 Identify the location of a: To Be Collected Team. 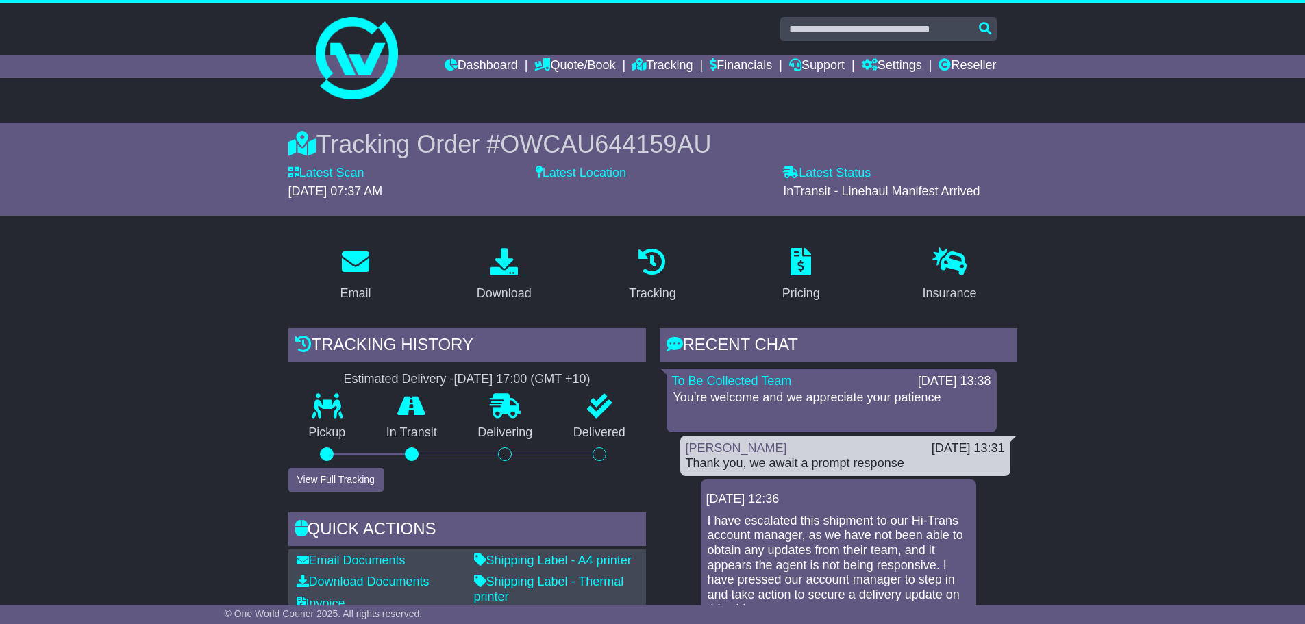
(732, 381).